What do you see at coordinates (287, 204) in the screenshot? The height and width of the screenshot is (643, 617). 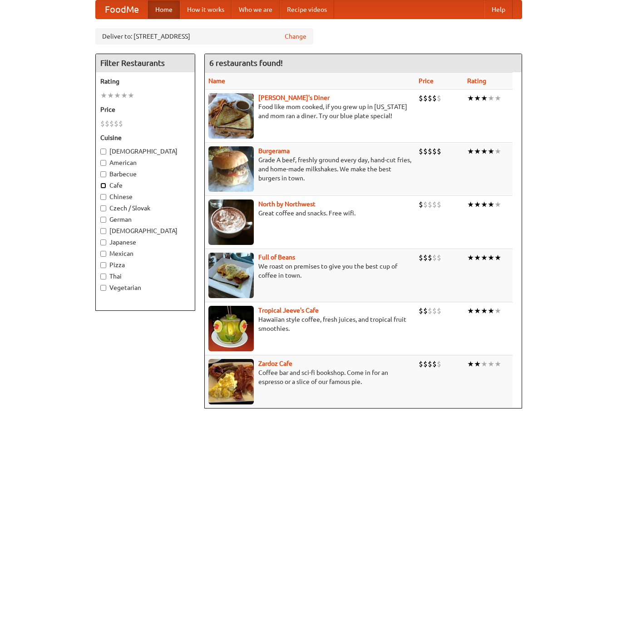 I see `a: North by Northwest` at bounding box center [287, 204].